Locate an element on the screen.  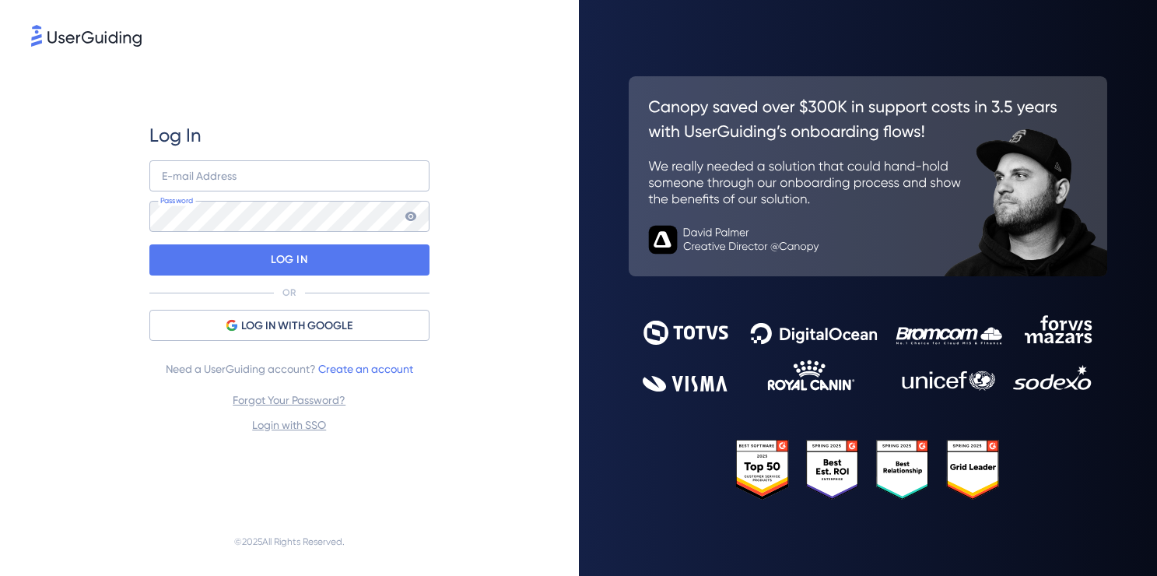
p: OR is located at coordinates (289, 292).